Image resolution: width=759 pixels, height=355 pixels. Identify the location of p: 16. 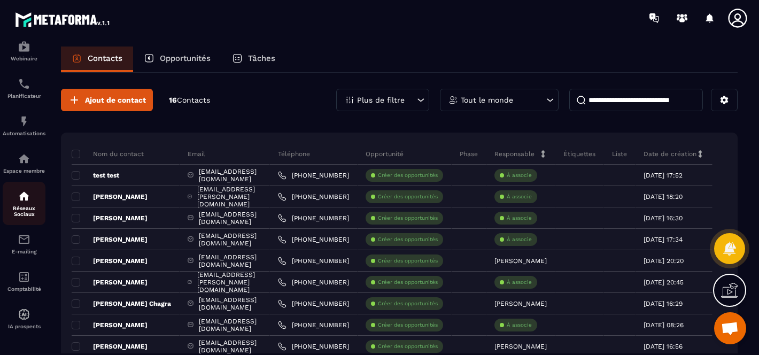
(189, 100).